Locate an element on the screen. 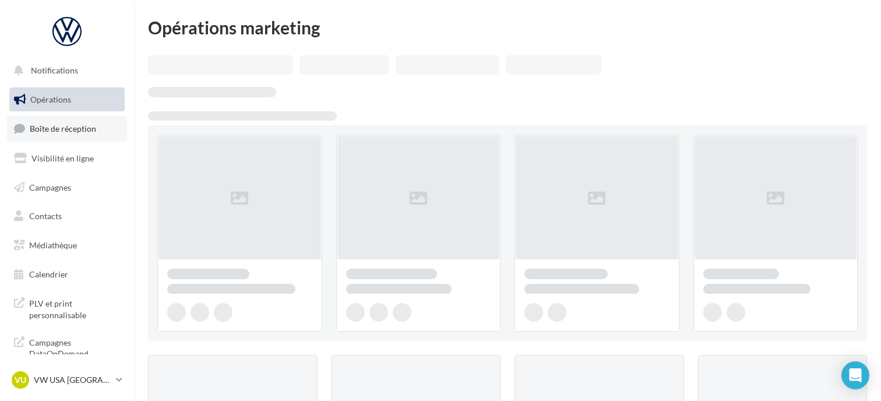 The height and width of the screenshot is (401, 881). a: Boîte de réception is located at coordinates (67, 128).